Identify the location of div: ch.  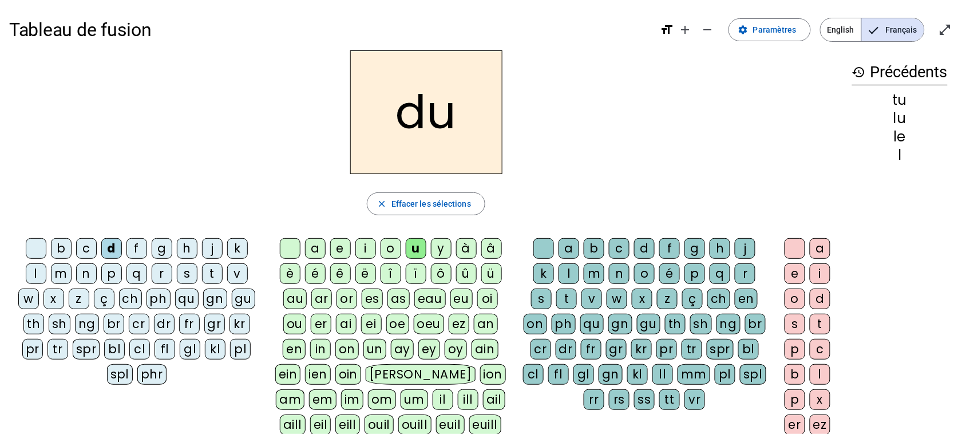
(130, 299).